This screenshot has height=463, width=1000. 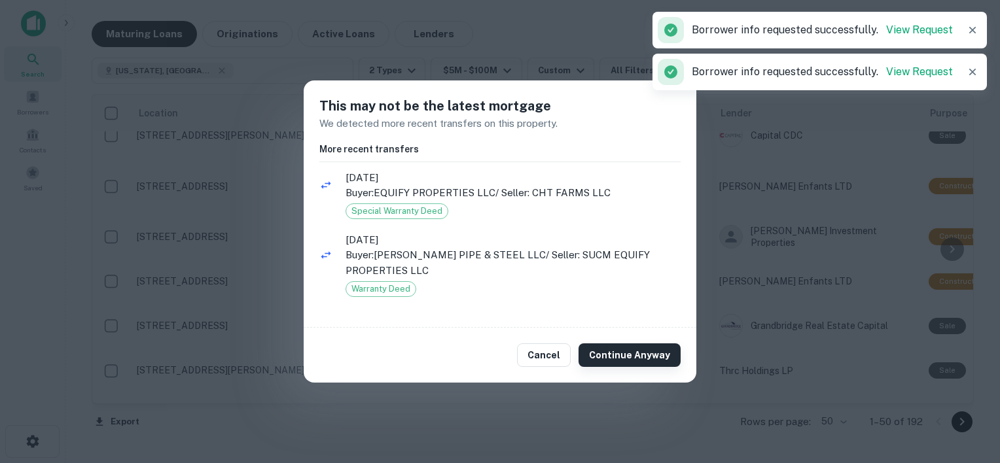 What do you see at coordinates (500, 149) in the screenshot?
I see `h6: More recent transfers` at bounding box center [500, 149].